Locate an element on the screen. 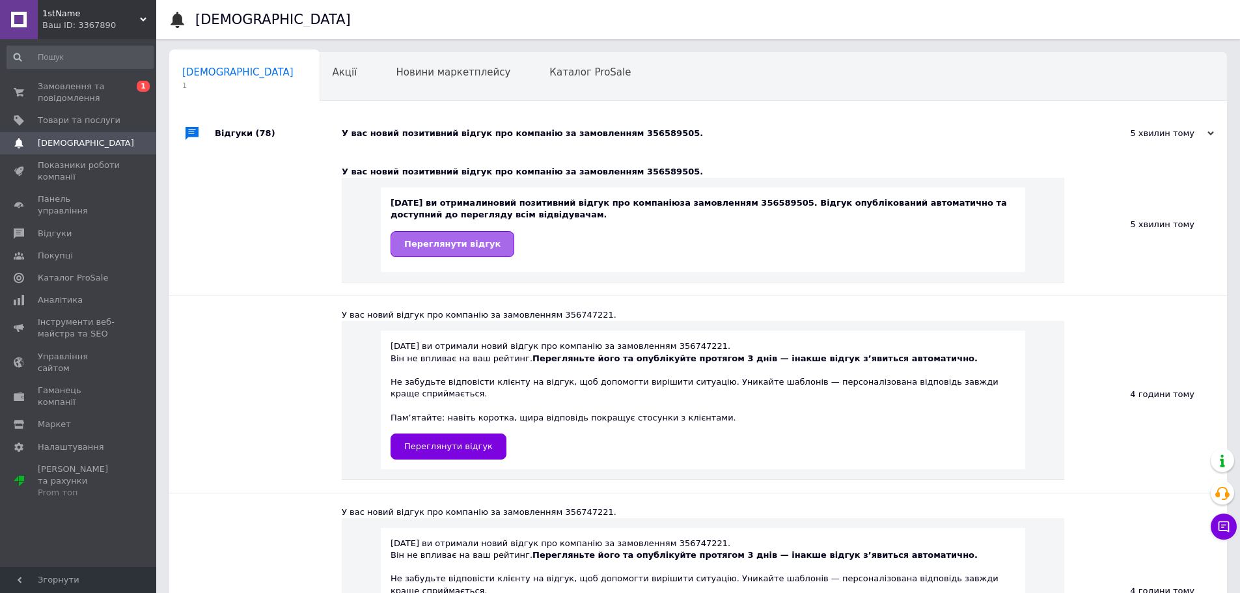 The image size is (1240, 593). span: Управління сайтом is located at coordinates (79, 363).